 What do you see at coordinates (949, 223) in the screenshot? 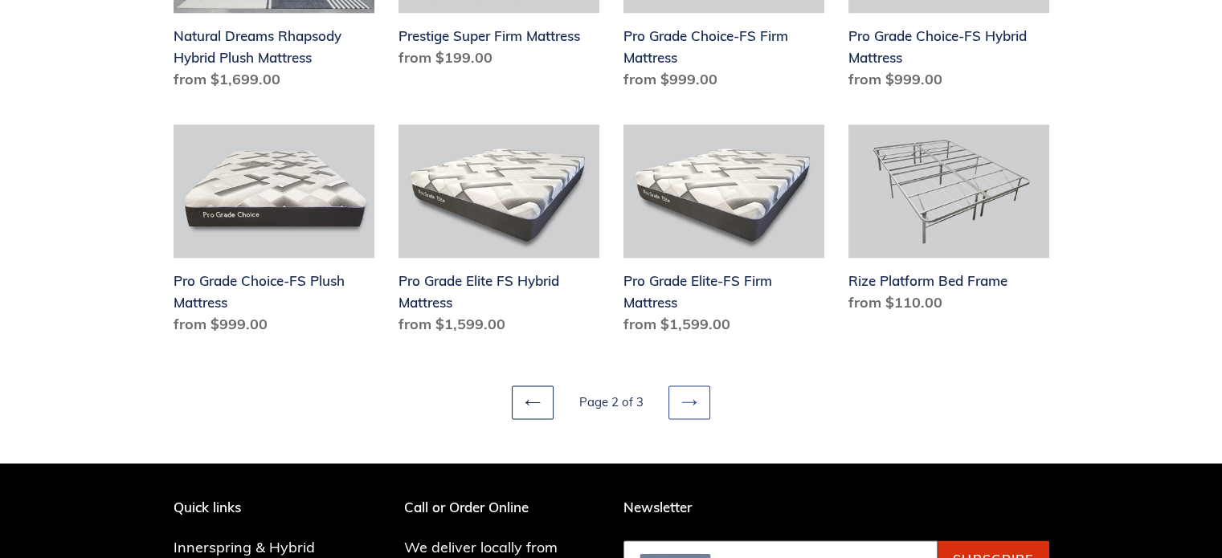
I see `a: Rize Platform Bed Frame` at bounding box center [949, 223].